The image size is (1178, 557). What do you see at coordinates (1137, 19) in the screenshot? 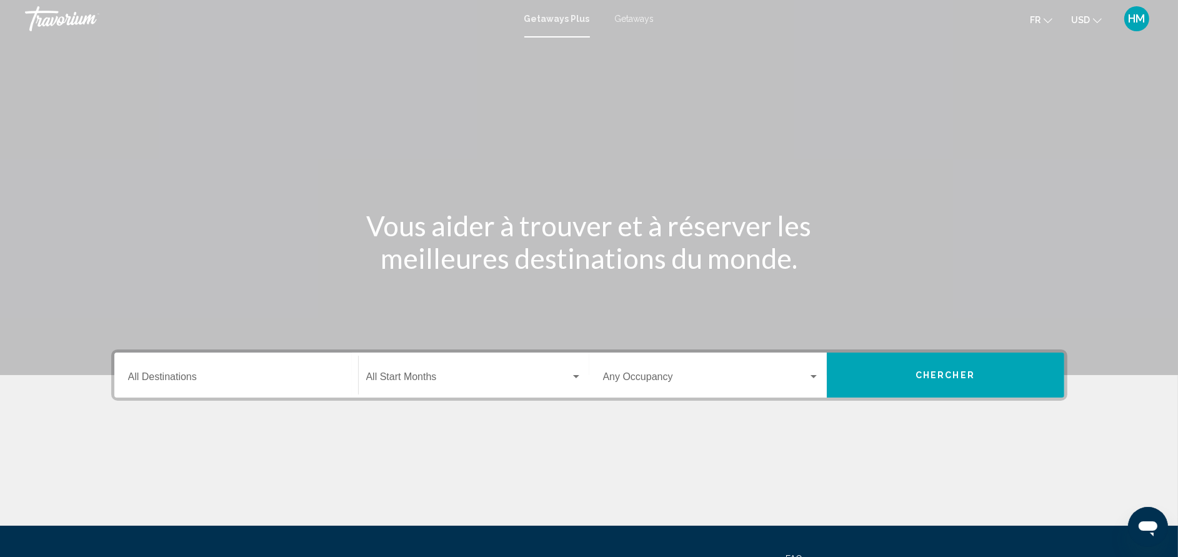
I see `span: HM` at bounding box center [1137, 19].